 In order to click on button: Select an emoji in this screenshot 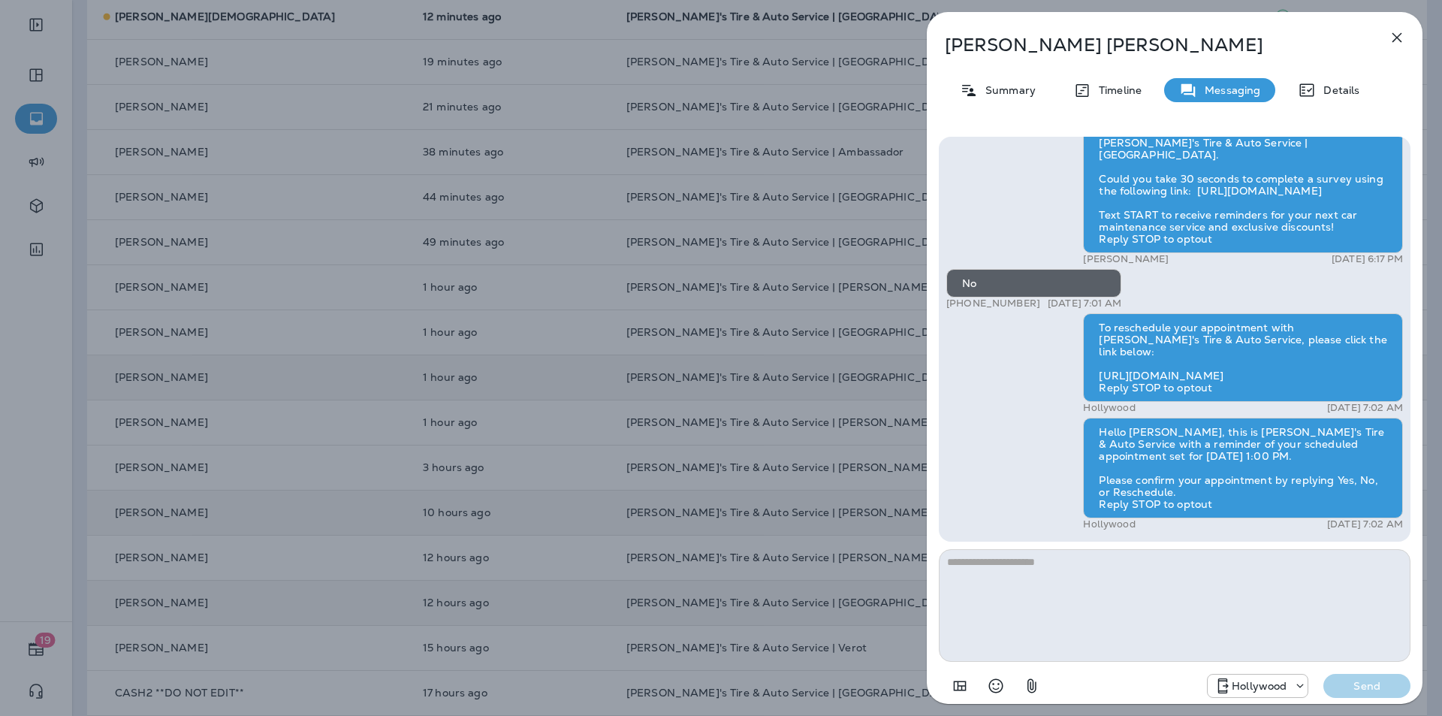, I will do `click(996, 686)`.